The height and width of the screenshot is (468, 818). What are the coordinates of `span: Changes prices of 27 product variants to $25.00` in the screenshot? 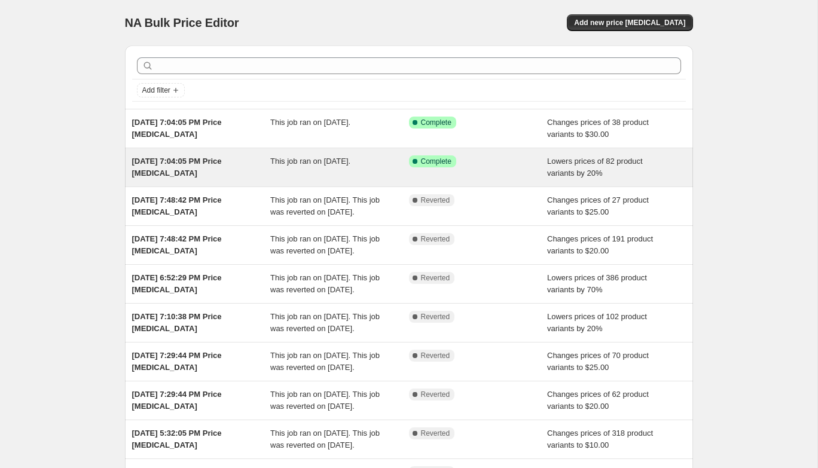 It's located at (598, 206).